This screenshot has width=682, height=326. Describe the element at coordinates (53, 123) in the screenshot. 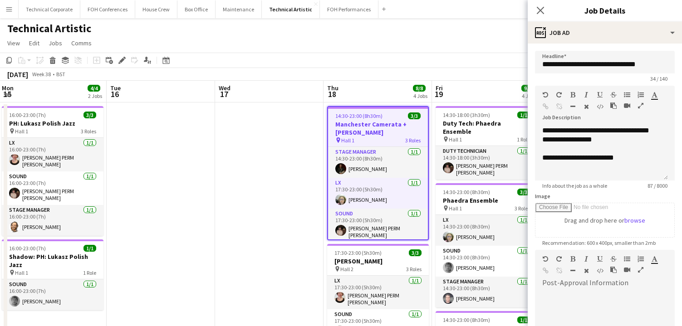

I see `h3: PH: Lukasz Polish Jazz` at that location.